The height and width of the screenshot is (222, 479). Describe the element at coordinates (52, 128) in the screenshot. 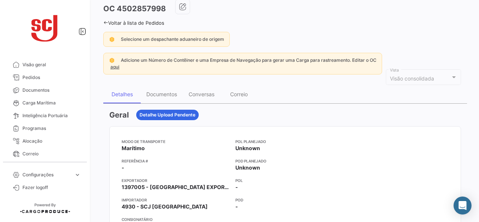

I see `span: Programas` at that location.